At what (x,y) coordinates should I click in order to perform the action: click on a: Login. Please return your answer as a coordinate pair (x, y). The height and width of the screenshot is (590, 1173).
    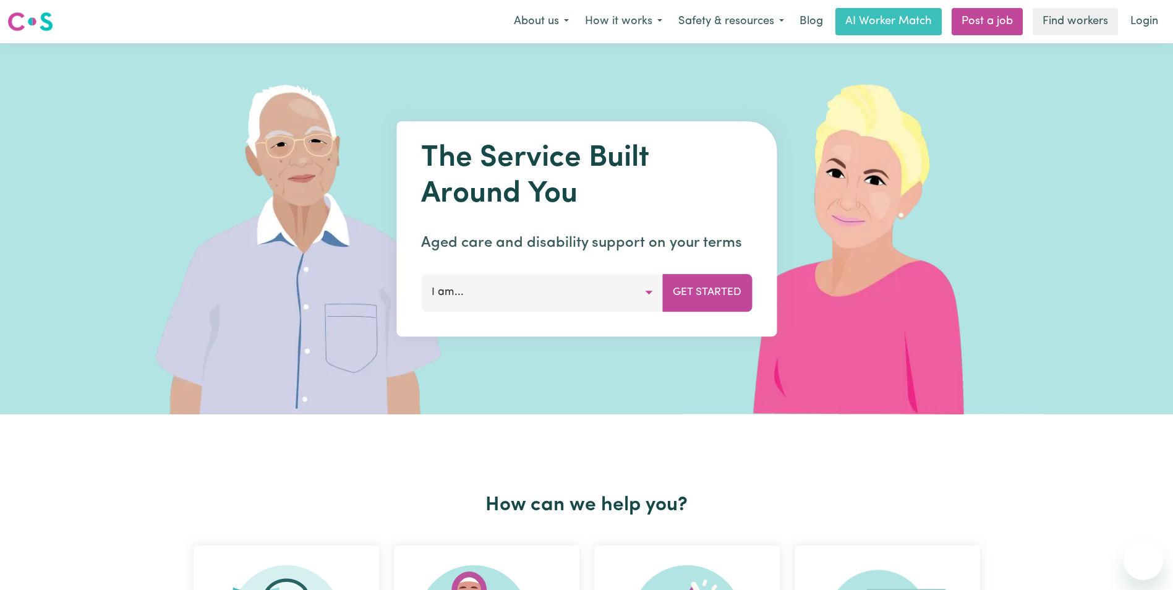
    Looking at the image, I should click on (1144, 22).